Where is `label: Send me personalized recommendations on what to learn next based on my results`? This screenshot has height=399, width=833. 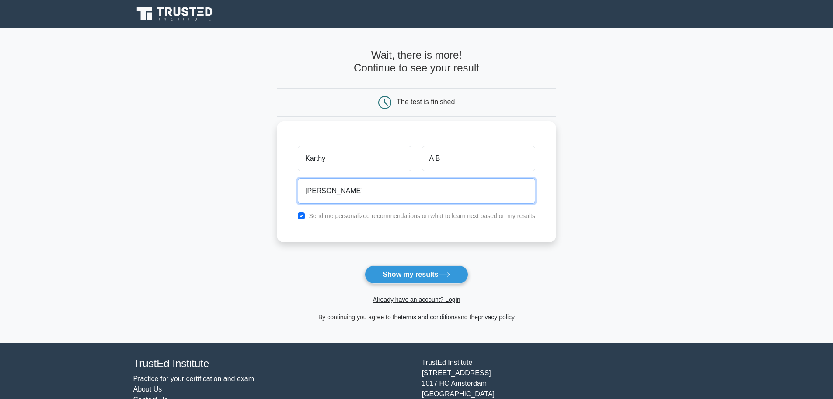
label: Send me personalized recommendations on what to learn next based on my results is located at coordinates (422, 216).